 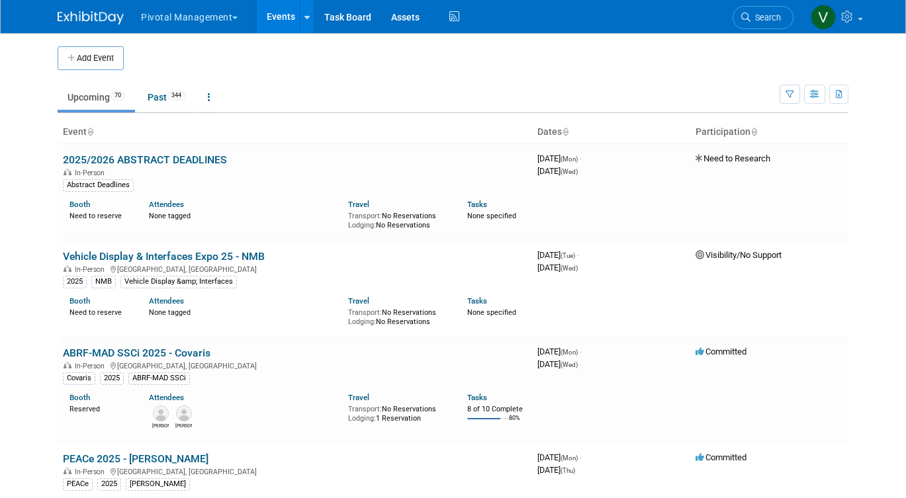 I want to click on img: Melissa Gabello, so click(x=161, y=414).